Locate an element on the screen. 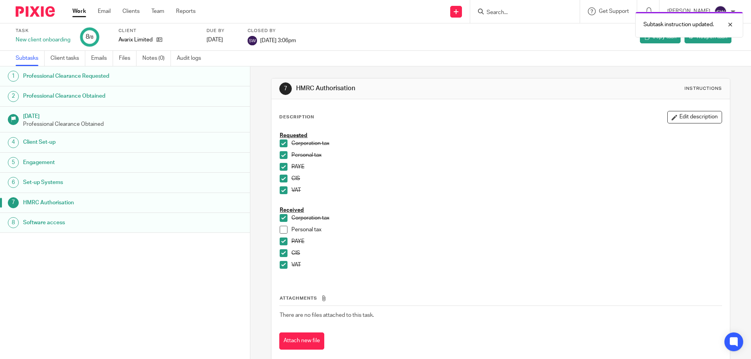 The image size is (751, 359). div: Instructions is located at coordinates (703, 89).